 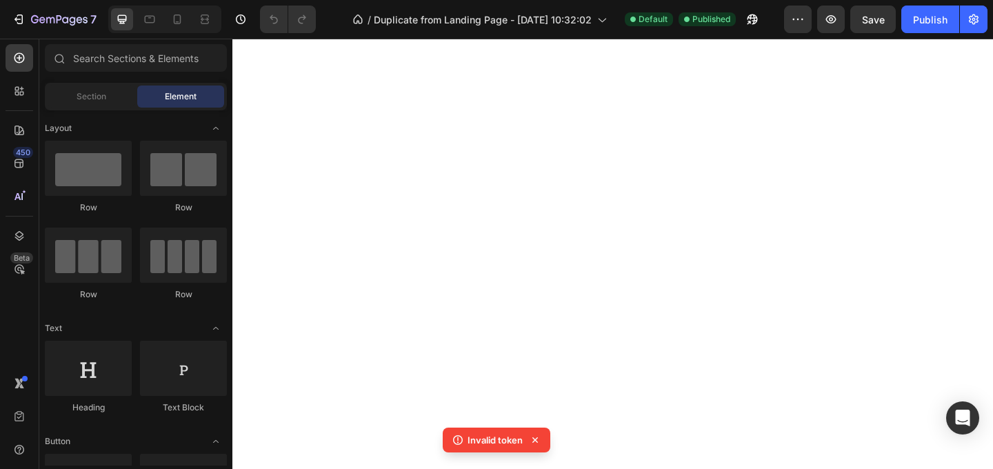 I want to click on span: Layout, so click(x=58, y=128).